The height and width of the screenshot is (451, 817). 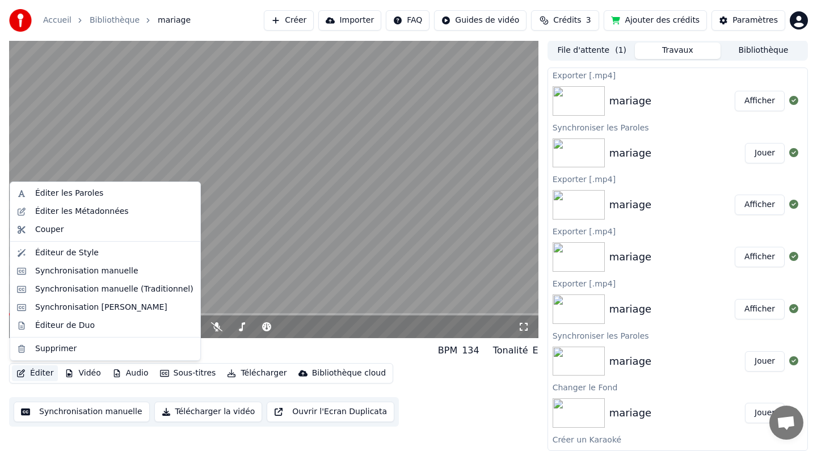 What do you see at coordinates (565, 20) in the screenshot?
I see `button: Crédits3` at bounding box center [565, 20].